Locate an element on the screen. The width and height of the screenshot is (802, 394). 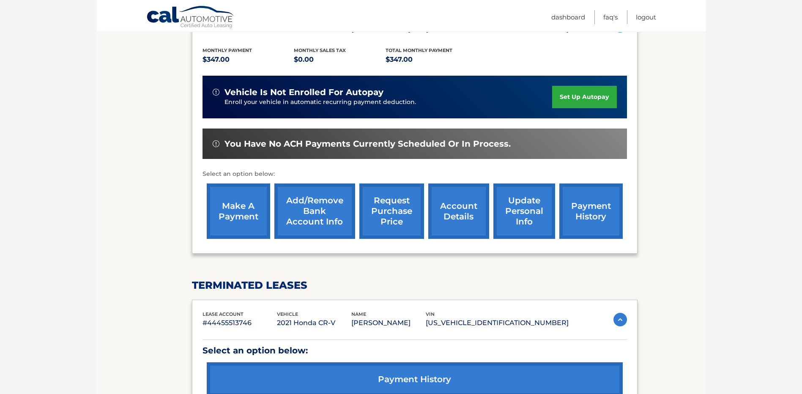
a: request purchase price is located at coordinates (392, 211).